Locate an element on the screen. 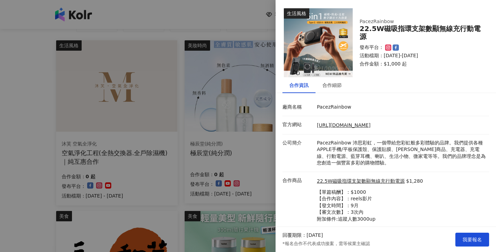  div: 合作細節 is located at coordinates (332, 85).